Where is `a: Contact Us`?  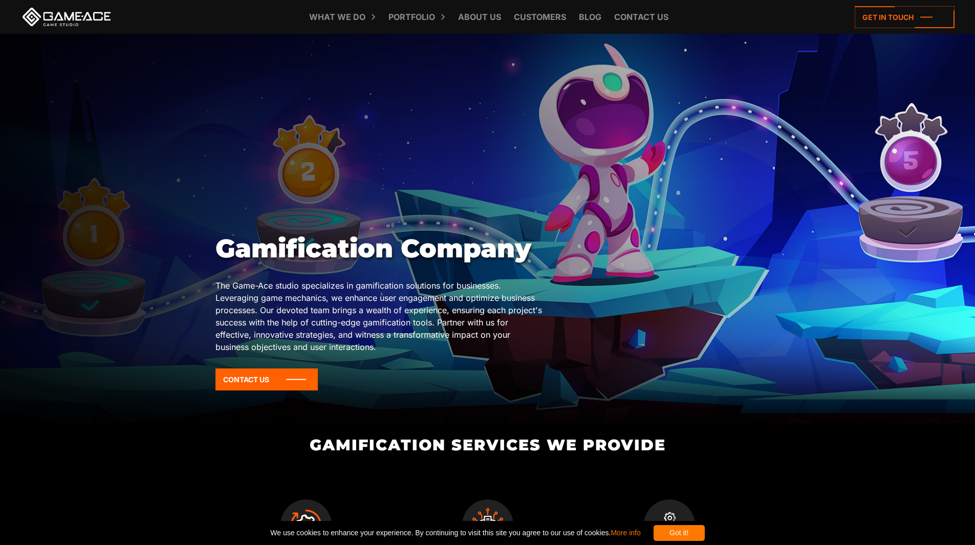 a: Contact Us is located at coordinates (267, 379).